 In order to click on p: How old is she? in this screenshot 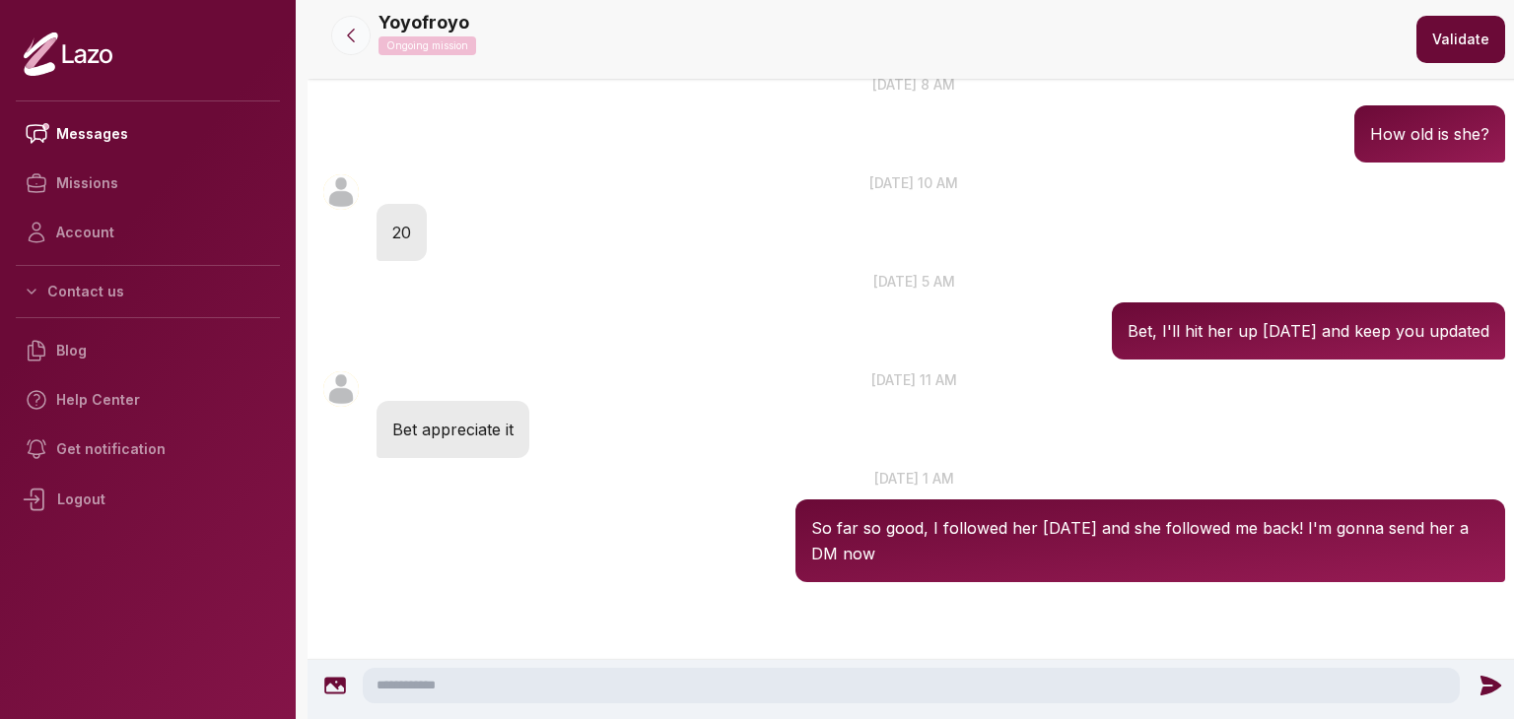, I will do `click(1429, 134)`.